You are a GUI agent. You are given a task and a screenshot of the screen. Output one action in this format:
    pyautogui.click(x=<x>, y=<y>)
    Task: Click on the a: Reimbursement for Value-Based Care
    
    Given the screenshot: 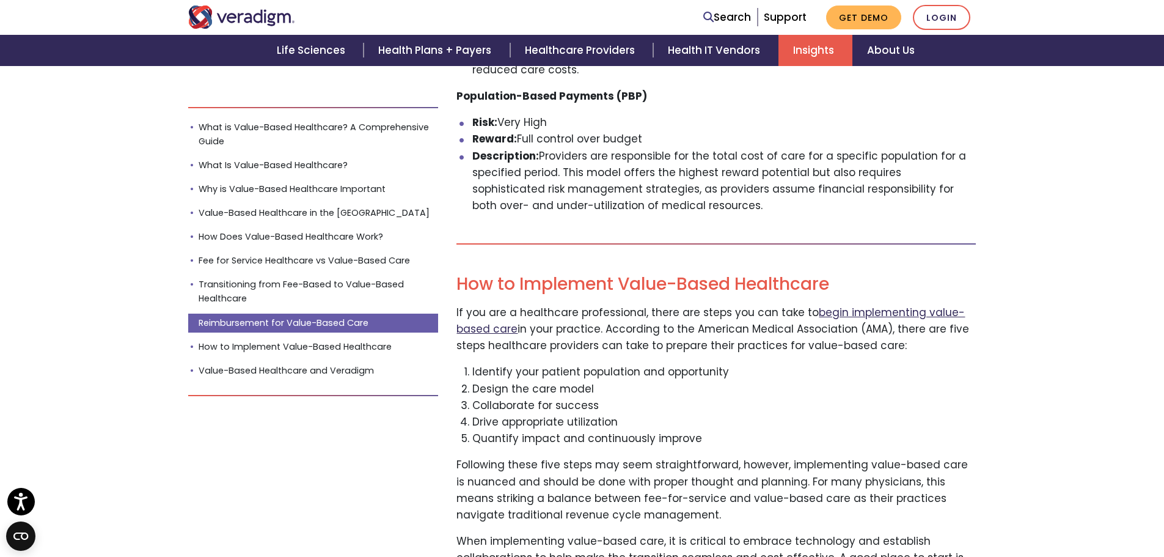 What is the action you would take?
    pyautogui.click(x=313, y=322)
    